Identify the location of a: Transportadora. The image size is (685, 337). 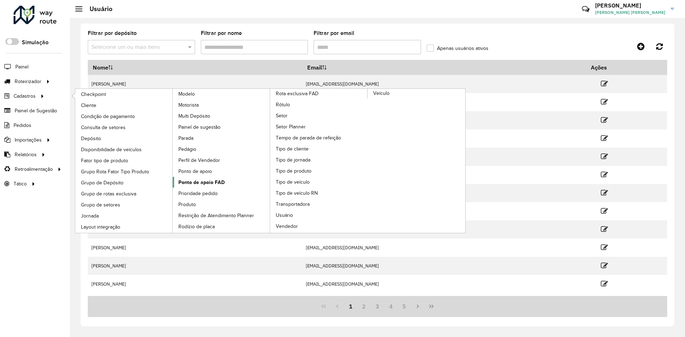
(319, 204).